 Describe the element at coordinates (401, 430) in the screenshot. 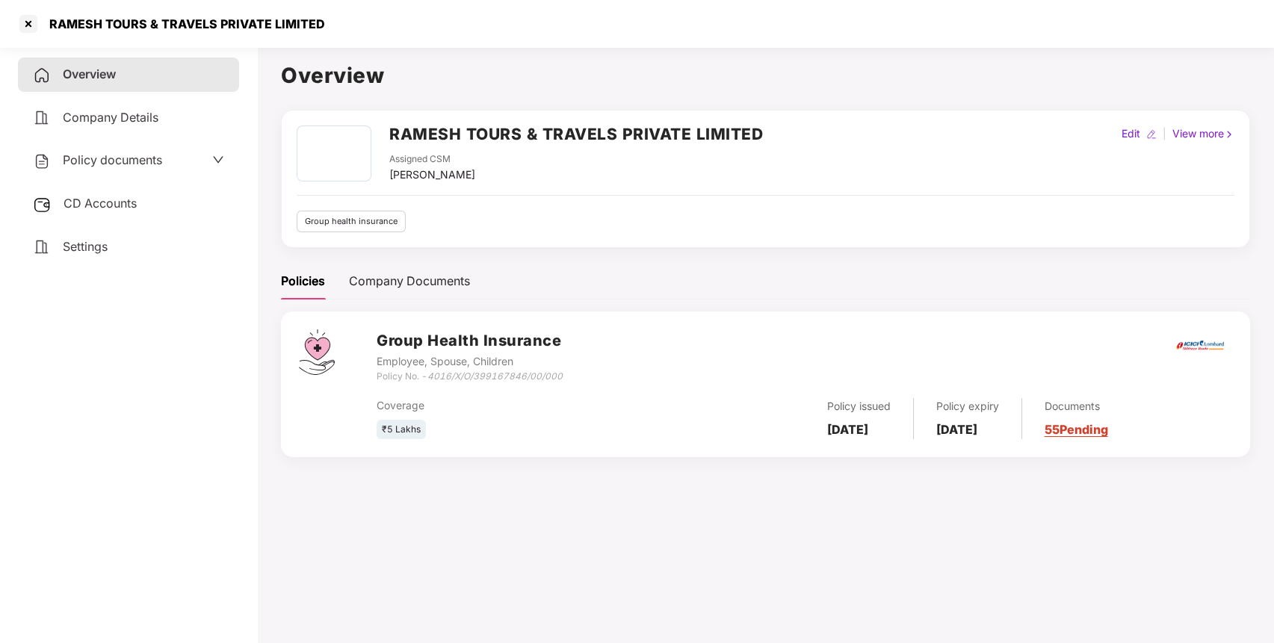

I see `div: ₹5 Lakhs` at that location.